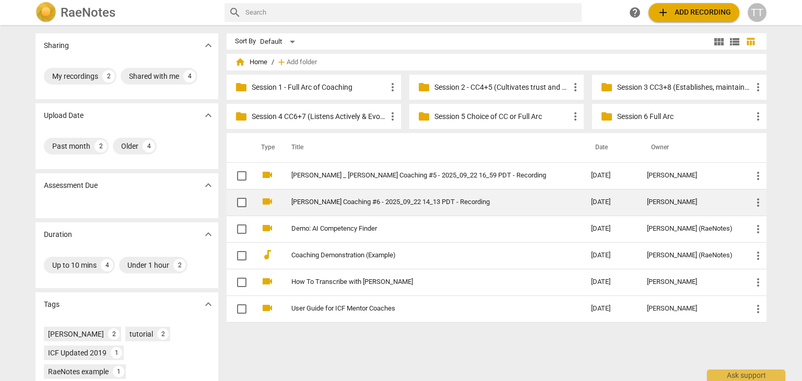 The width and height of the screenshot is (802, 381). I want to click on div: Sort By, so click(246, 41).